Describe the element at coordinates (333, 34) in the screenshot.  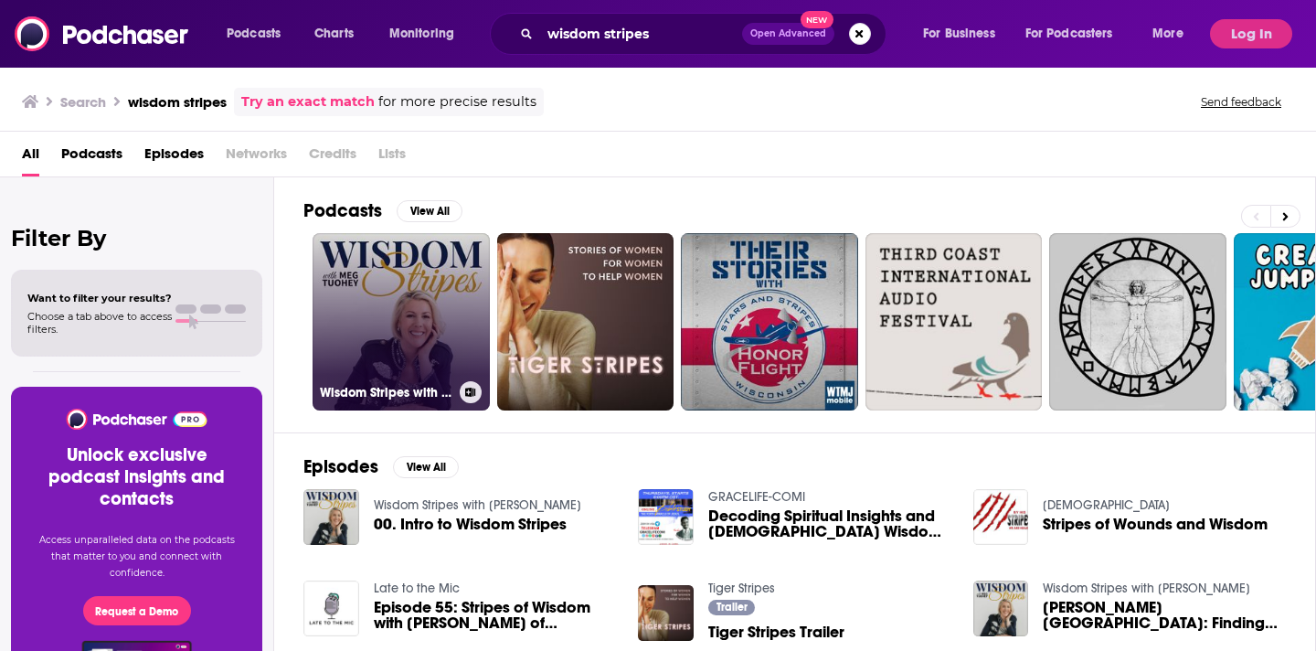
I see `a: Charts` at that location.